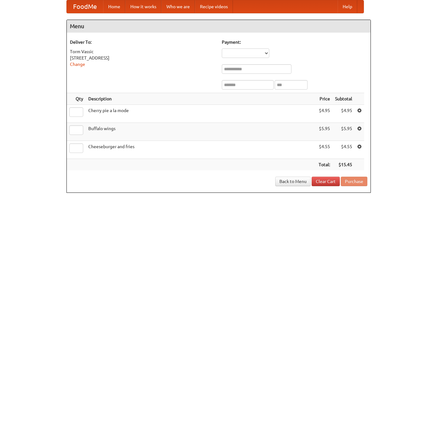 Image resolution: width=430 pixels, height=448 pixels. I want to click on button: Purchase, so click(354, 181).